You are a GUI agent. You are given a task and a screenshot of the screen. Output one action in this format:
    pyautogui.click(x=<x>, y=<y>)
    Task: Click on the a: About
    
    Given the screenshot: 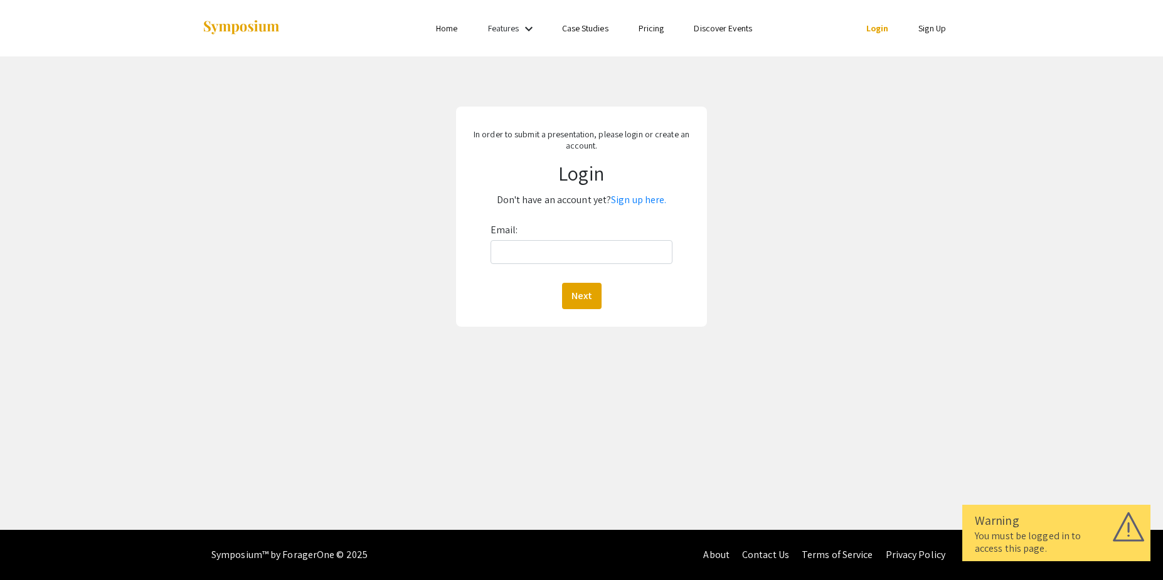 What is the action you would take?
    pyautogui.click(x=716, y=555)
    